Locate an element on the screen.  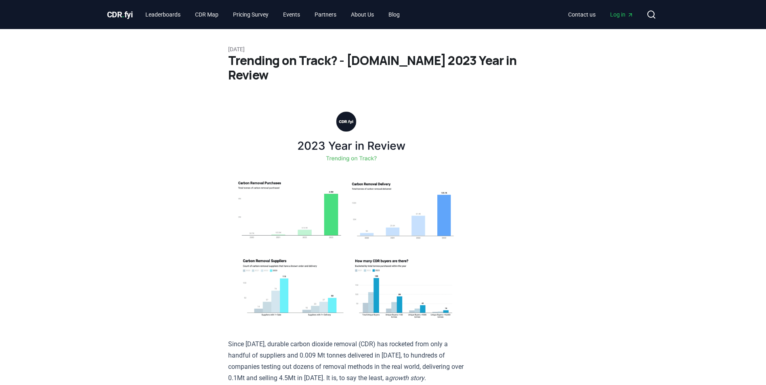
a: Events is located at coordinates (292, 15).